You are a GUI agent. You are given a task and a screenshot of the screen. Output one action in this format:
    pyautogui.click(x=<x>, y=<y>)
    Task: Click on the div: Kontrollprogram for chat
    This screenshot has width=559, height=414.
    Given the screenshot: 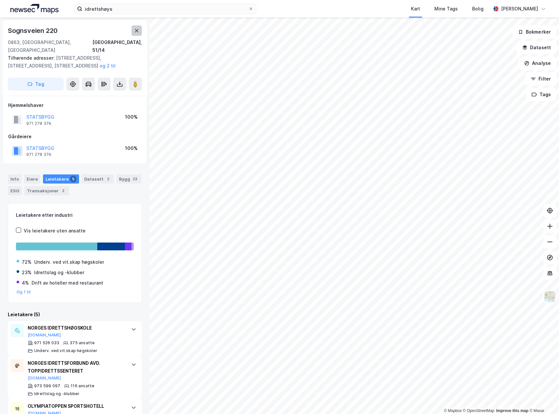 What is the action you would take?
    pyautogui.click(x=543, y=398)
    